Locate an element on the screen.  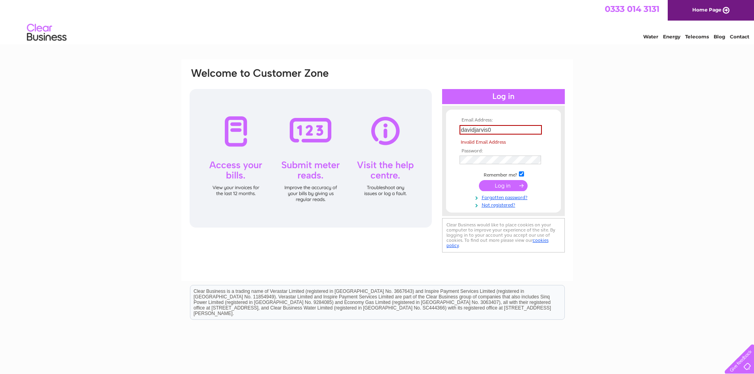
a: cookies policy is located at coordinates (497, 243).